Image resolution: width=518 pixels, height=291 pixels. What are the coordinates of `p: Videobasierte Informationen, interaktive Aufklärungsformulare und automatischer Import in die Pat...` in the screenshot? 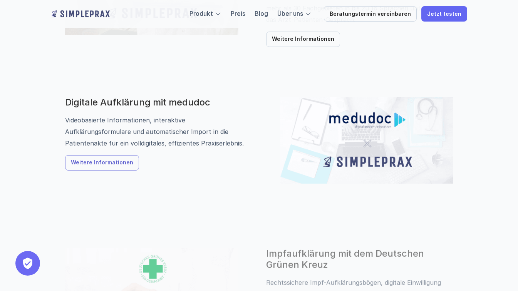 It's located at (159, 132).